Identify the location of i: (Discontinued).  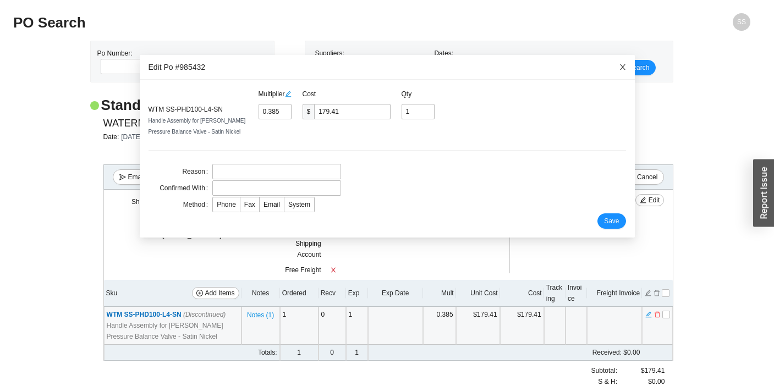
(204, 315).